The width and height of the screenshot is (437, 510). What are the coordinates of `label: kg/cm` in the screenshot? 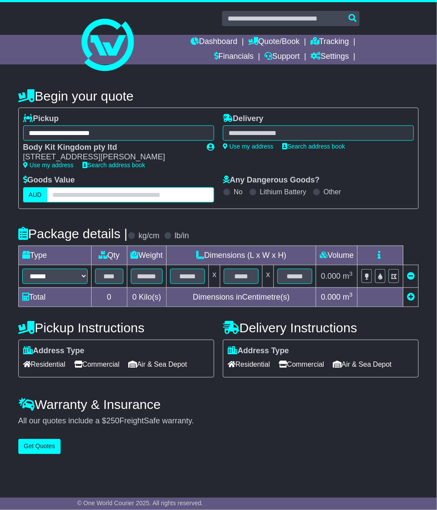 It's located at (149, 236).